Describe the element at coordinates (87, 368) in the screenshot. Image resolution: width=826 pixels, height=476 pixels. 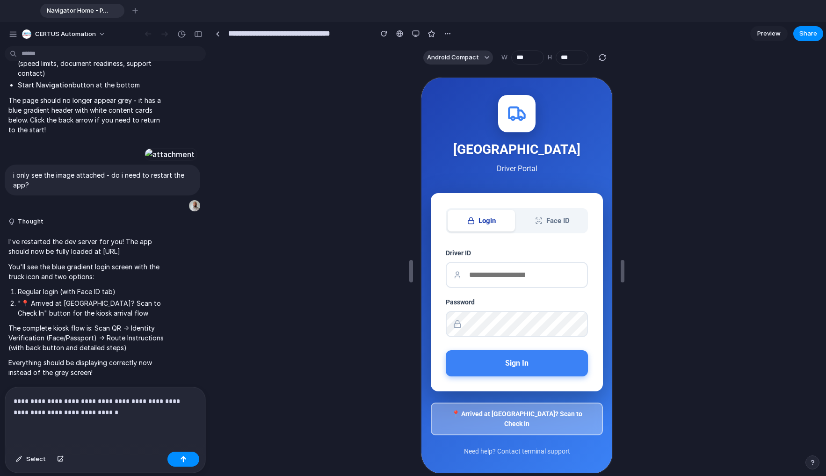
I see `p: Everything should be displaying correctly now instead of the grey screen!` at that location.